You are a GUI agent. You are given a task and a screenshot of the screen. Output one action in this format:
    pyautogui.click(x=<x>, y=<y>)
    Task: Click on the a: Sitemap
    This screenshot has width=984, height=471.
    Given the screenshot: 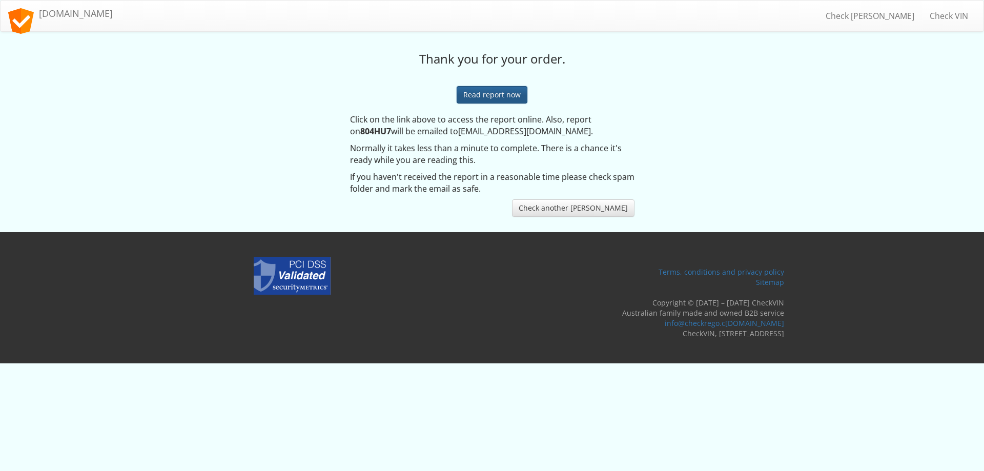 What is the action you would take?
    pyautogui.click(x=770, y=282)
    